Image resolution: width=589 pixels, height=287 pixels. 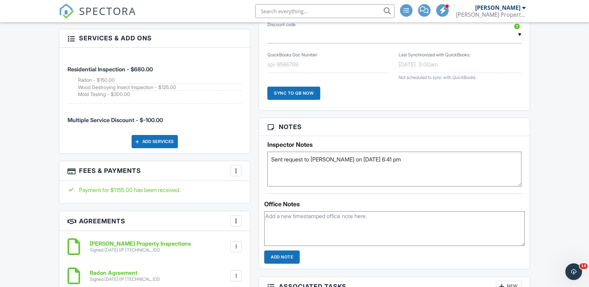 What do you see at coordinates (155, 190) in the screenshot?
I see `div: Payment for $1155.00 has been received.` at bounding box center [155, 190].